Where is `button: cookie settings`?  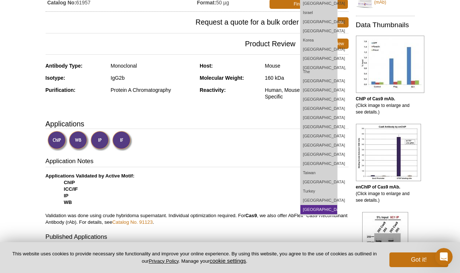
button: cookie settings is located at coordinates (227, 260).